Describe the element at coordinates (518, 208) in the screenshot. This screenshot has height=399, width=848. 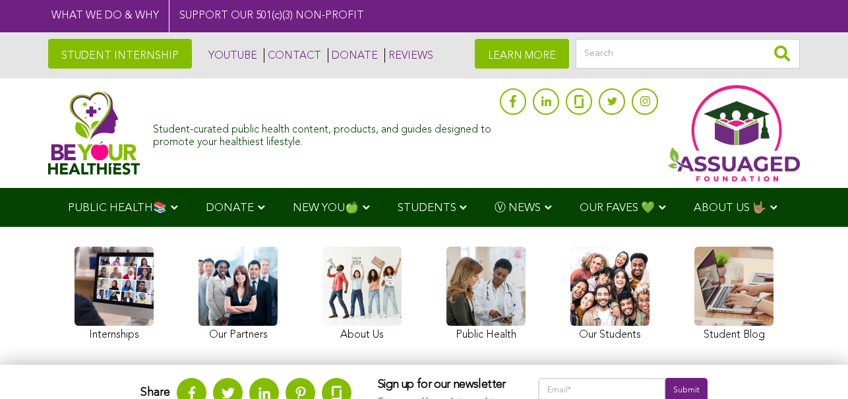
I see `span: Ⓥ NEWS` at that location.